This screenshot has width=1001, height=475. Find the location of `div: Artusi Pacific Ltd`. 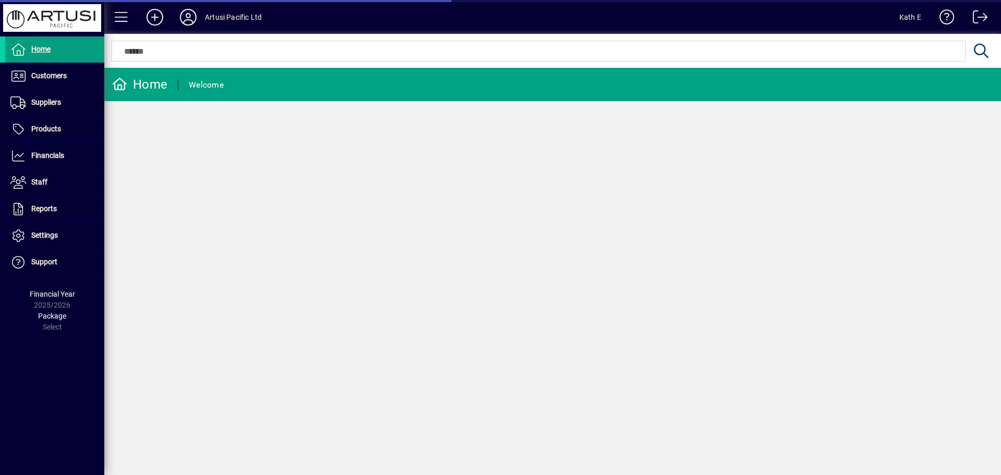

div: Artusi Pacific Ltd is located at coordinates (233, 17).